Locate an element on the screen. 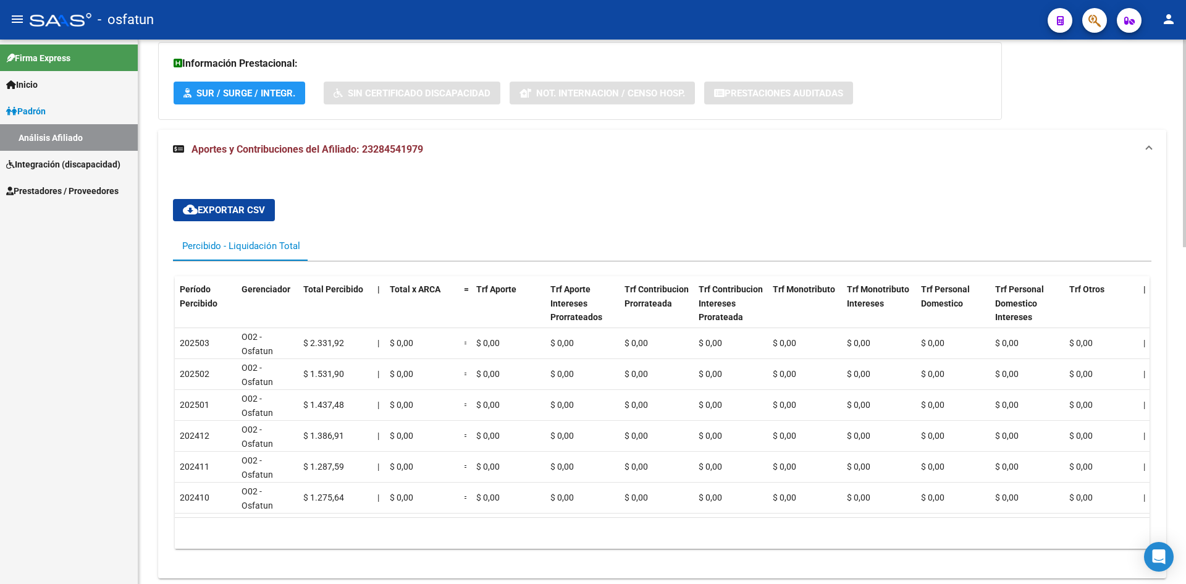  span: Prestaciones Auditadas is located at coordinates (784, 93).